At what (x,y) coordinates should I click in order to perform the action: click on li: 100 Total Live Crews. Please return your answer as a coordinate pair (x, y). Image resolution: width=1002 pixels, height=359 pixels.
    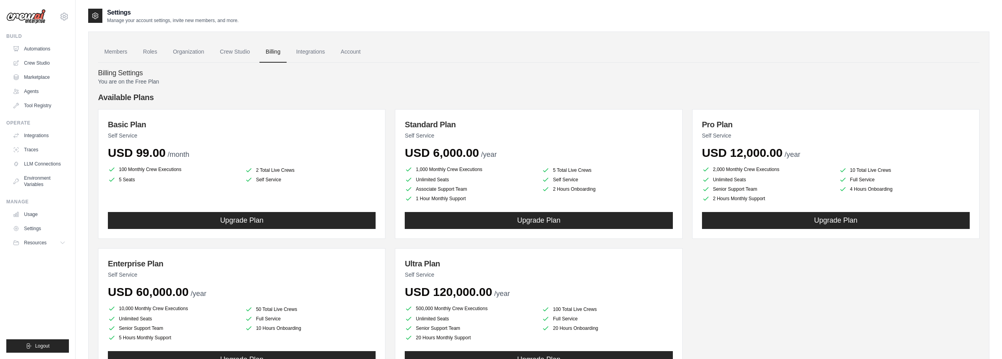
    Looking at the image, I should click on (607, 309).